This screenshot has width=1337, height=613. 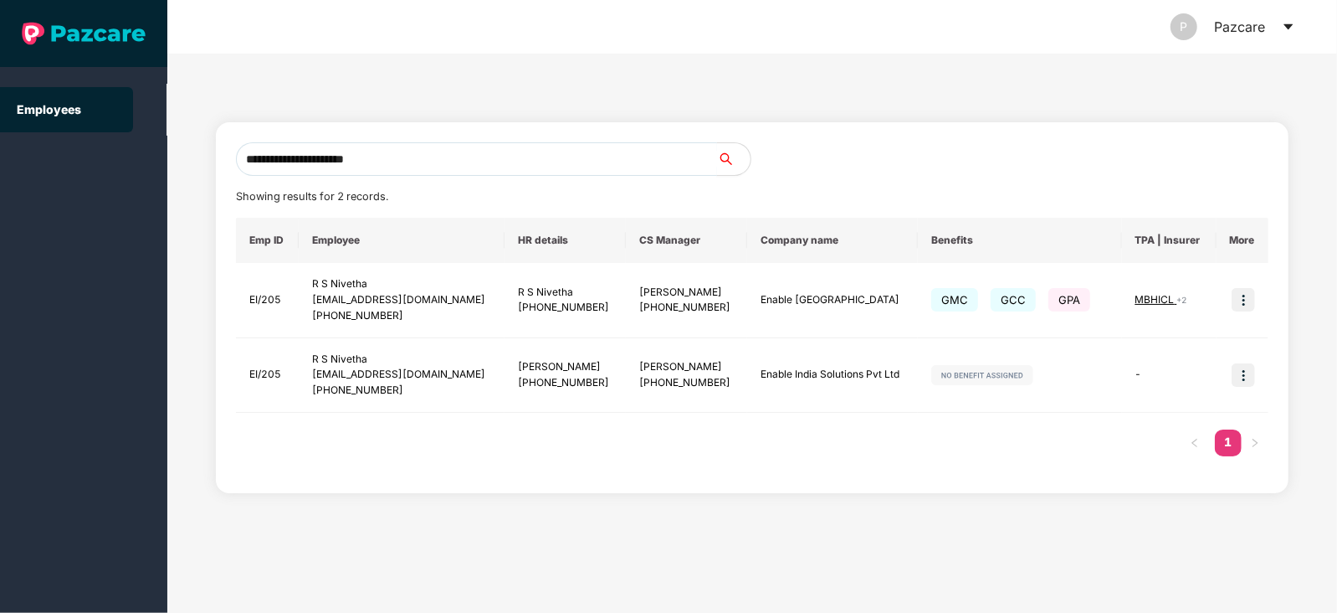 I want to click on button: search, so click(x=734, y=159).